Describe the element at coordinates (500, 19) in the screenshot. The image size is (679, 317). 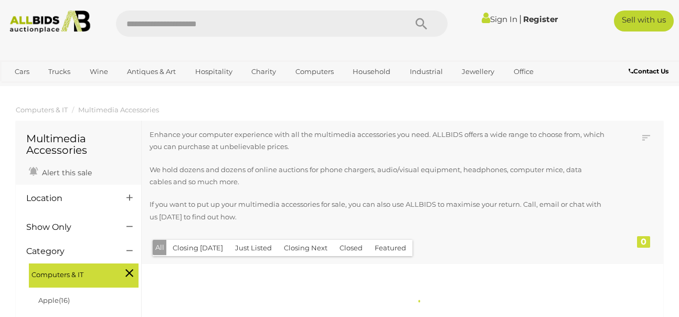
I see `a: Sign In` at that location.